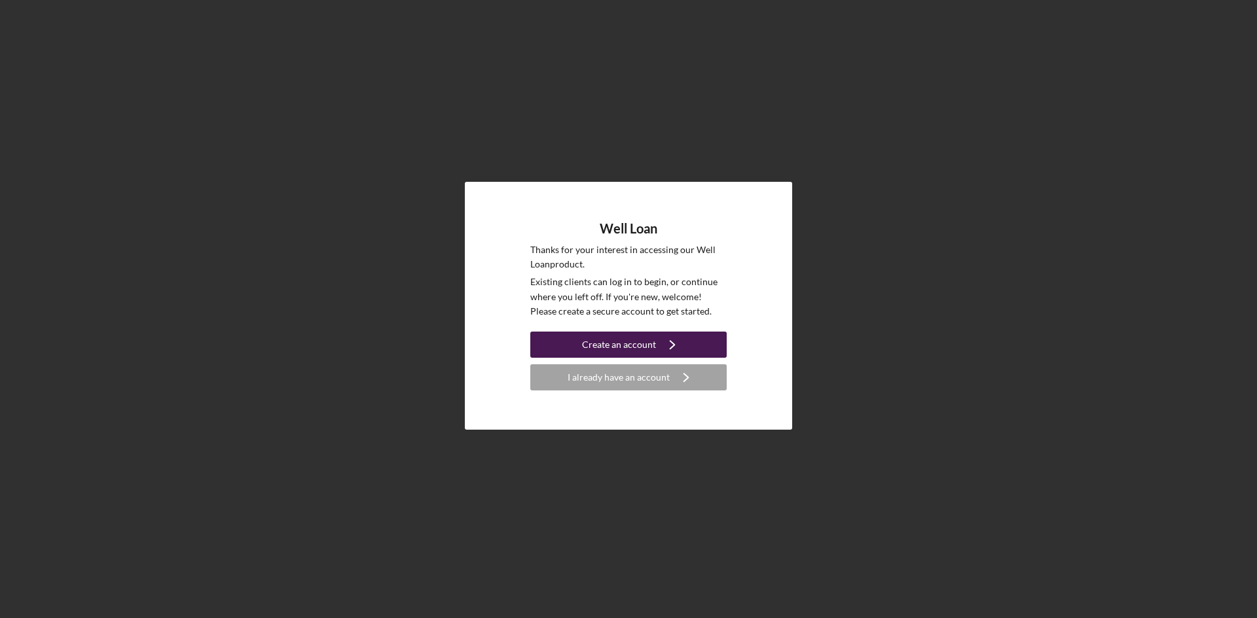 Image resolution: width=1257 pixels, height=618 pixels. Describe the element at coordinates (628, 228) in the screenshot. I see `h4: Well Loan` at that location.